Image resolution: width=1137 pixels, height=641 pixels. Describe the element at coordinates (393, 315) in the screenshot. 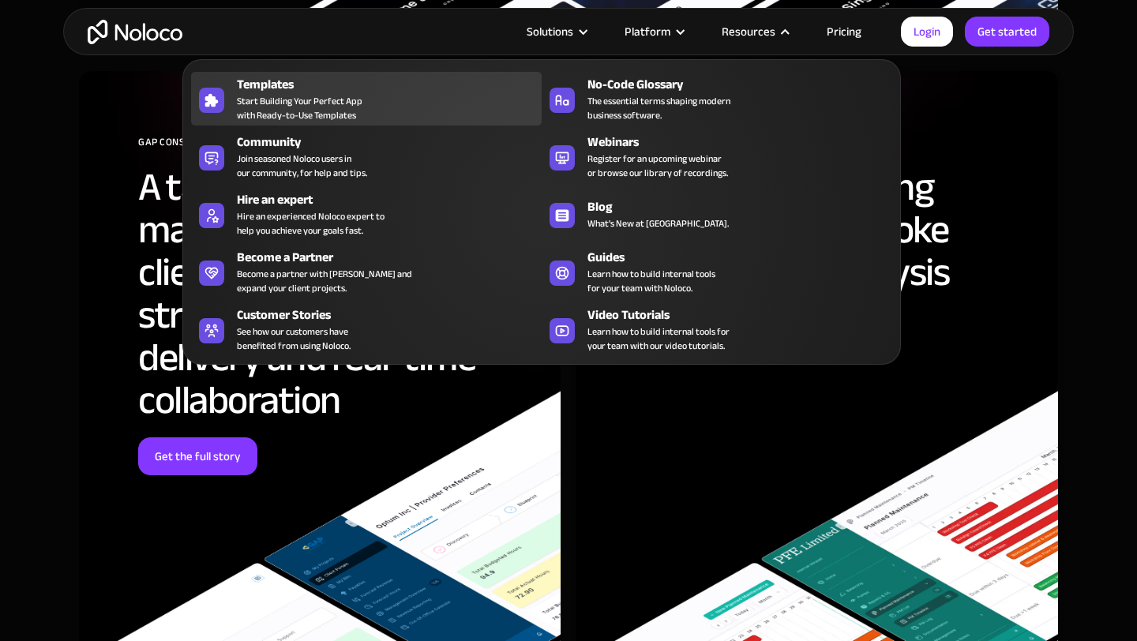

I see `div: Customer Stories` at that location.